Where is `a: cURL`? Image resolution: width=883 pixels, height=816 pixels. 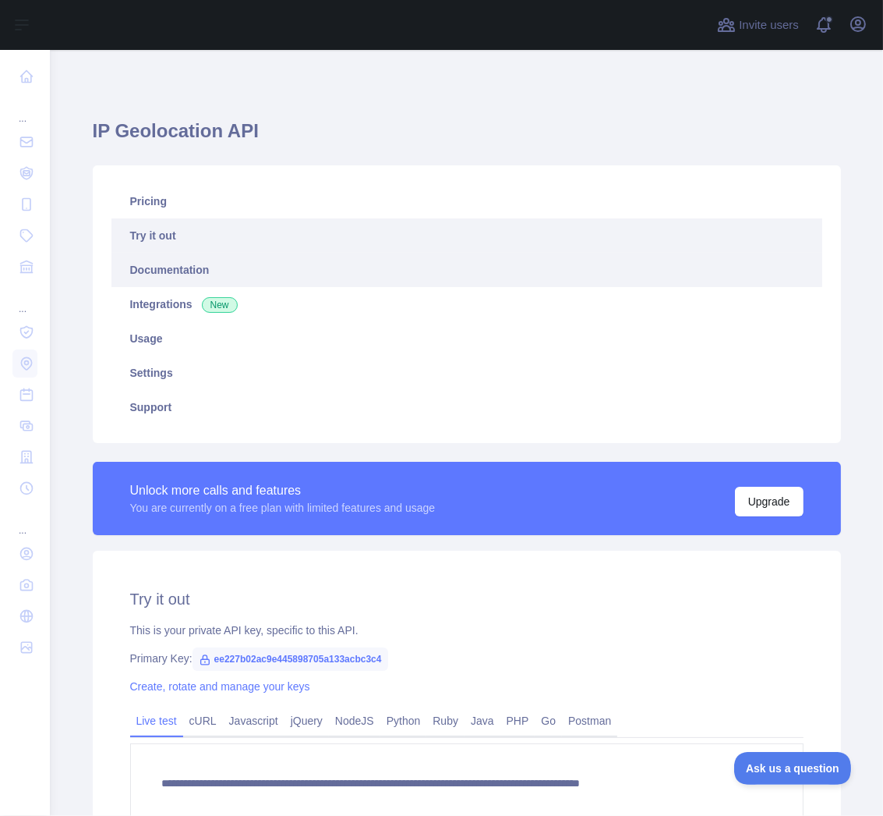
a: cURL is located at coordinates (203, 720).